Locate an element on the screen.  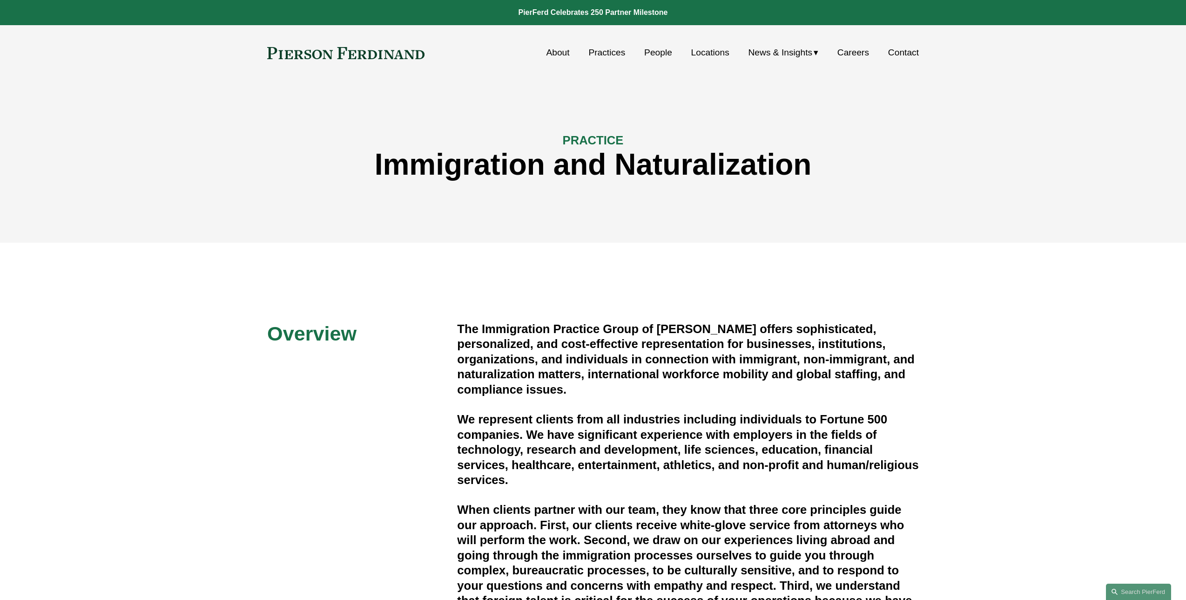
h1: Immigration and Naturalization is located at coordinates (593, 164).